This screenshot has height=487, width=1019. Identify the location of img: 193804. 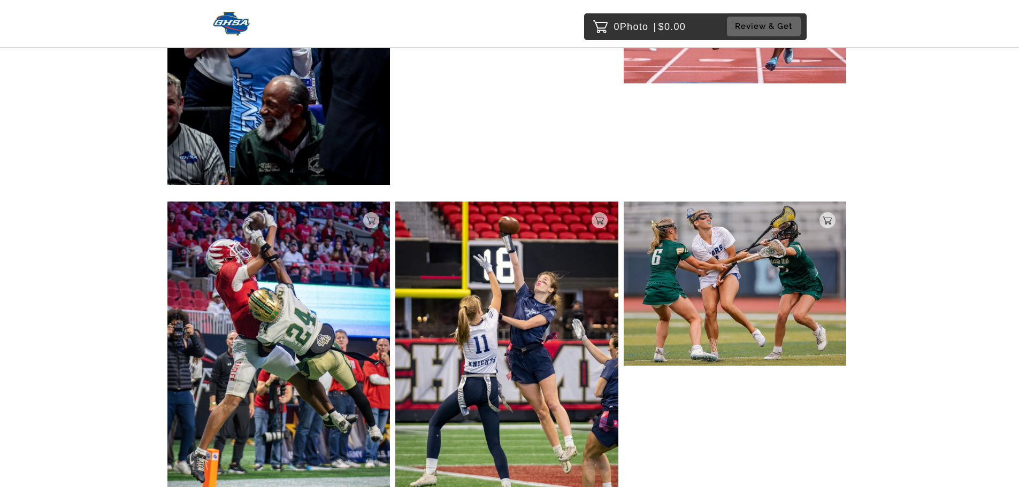
(735, 283).